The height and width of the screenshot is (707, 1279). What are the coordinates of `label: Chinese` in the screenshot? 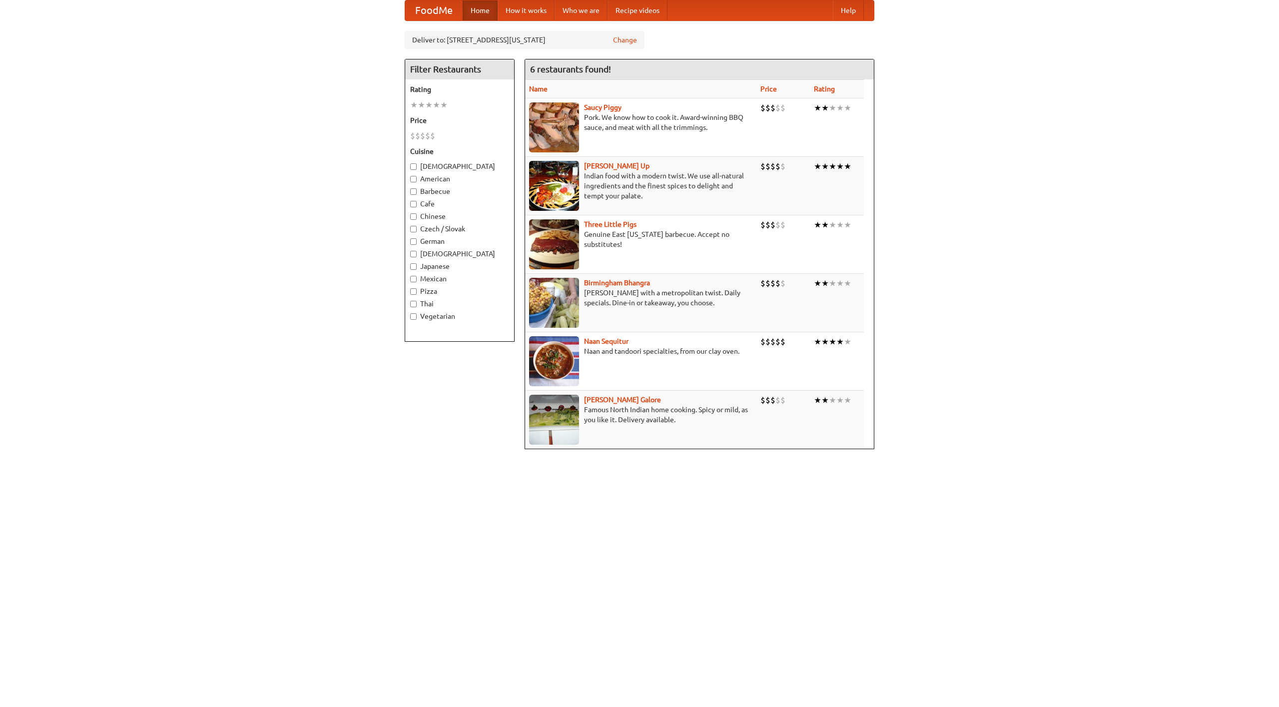 It's located at (460, 216).